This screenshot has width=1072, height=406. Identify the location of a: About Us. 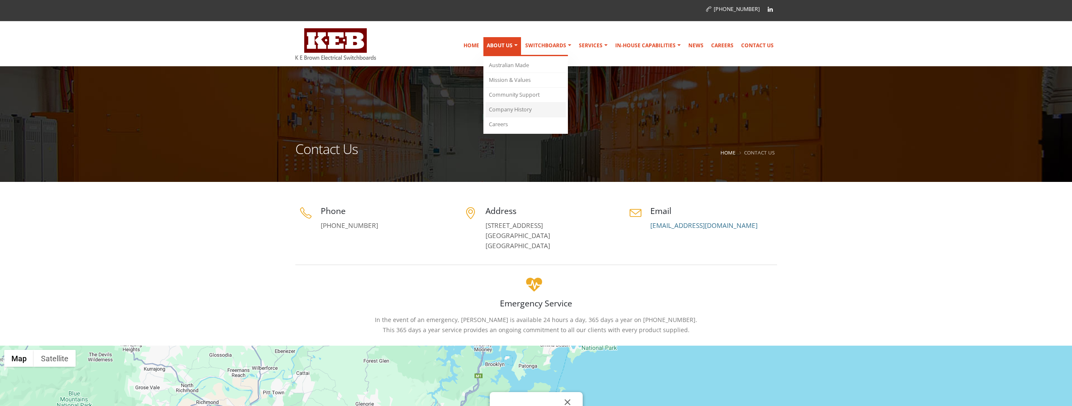
(502, 46).